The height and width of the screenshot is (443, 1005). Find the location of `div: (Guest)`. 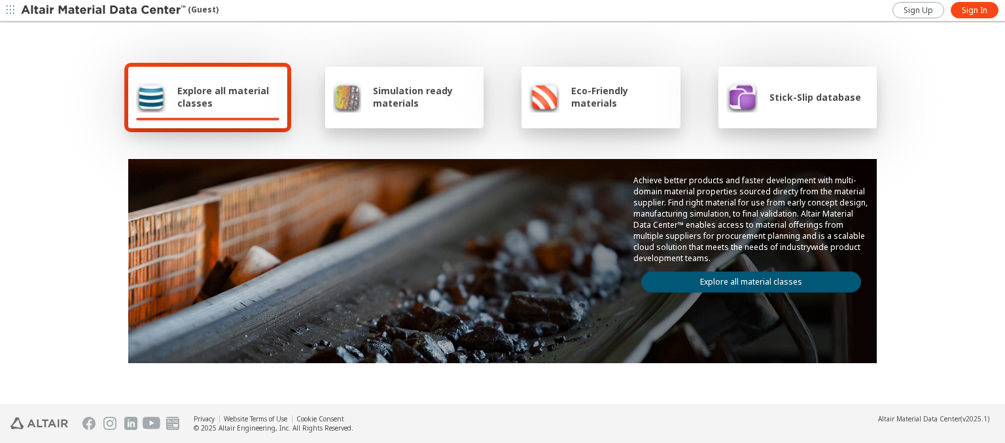

div: (Guest) is located at coordinates (120, 10).